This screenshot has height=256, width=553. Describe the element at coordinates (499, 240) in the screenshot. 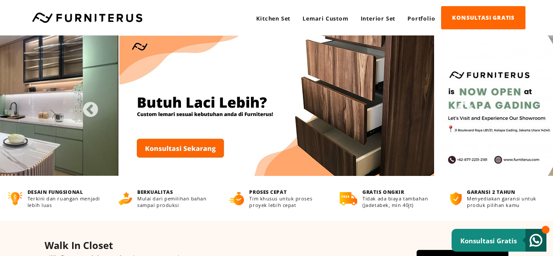

I see `a: Konsultasi Gratis` at that location.